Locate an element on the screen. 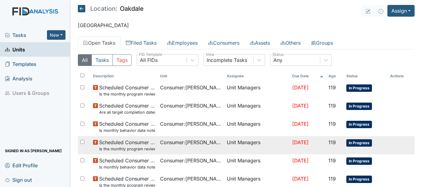 Image resolution: width=422 pixels, height=187 pixels. button: Tasks is located at coordinates (102, 60).